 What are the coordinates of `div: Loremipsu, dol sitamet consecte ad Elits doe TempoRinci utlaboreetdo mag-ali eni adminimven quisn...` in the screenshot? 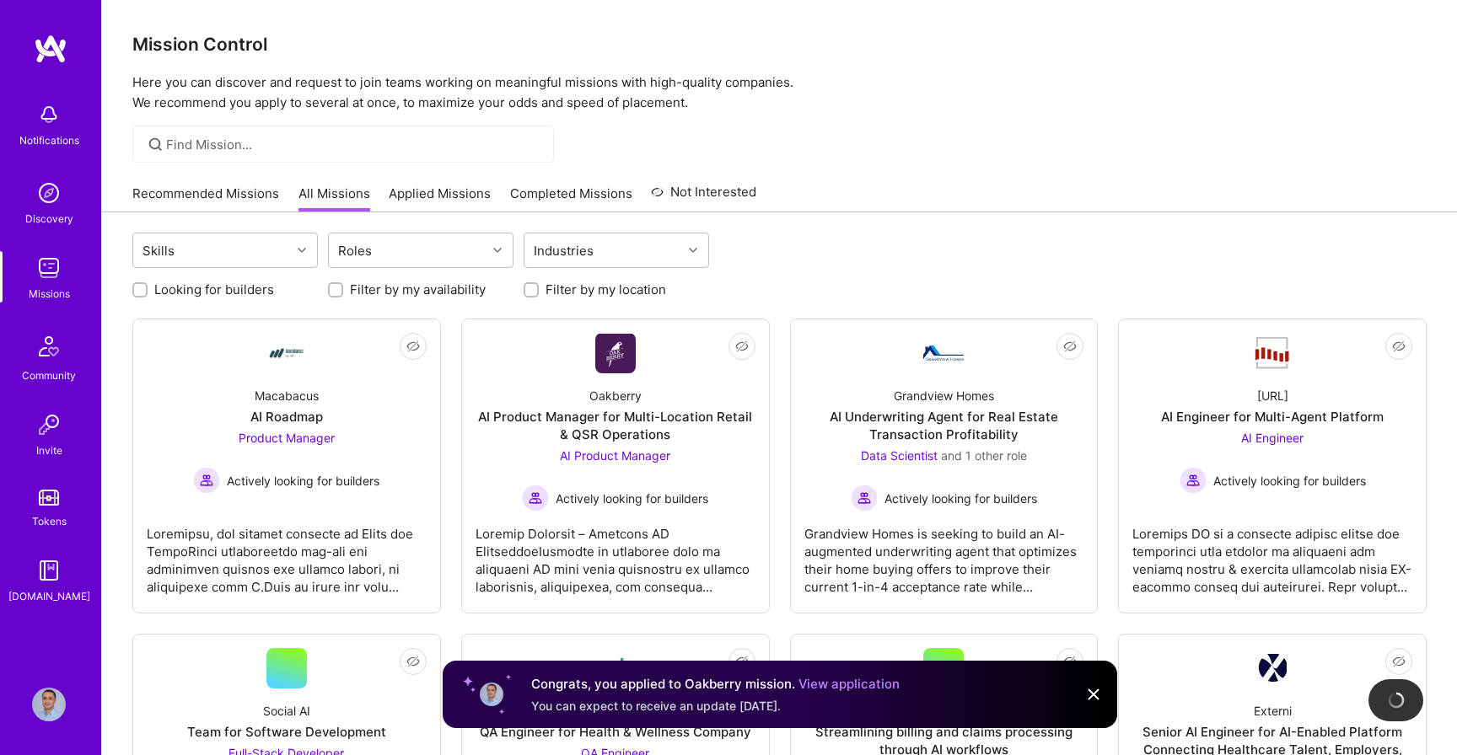 It's located at (287, 554).